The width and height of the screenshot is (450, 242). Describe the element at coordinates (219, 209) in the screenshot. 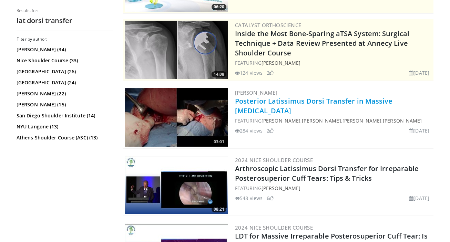

I see `span: 08:21` at that location.